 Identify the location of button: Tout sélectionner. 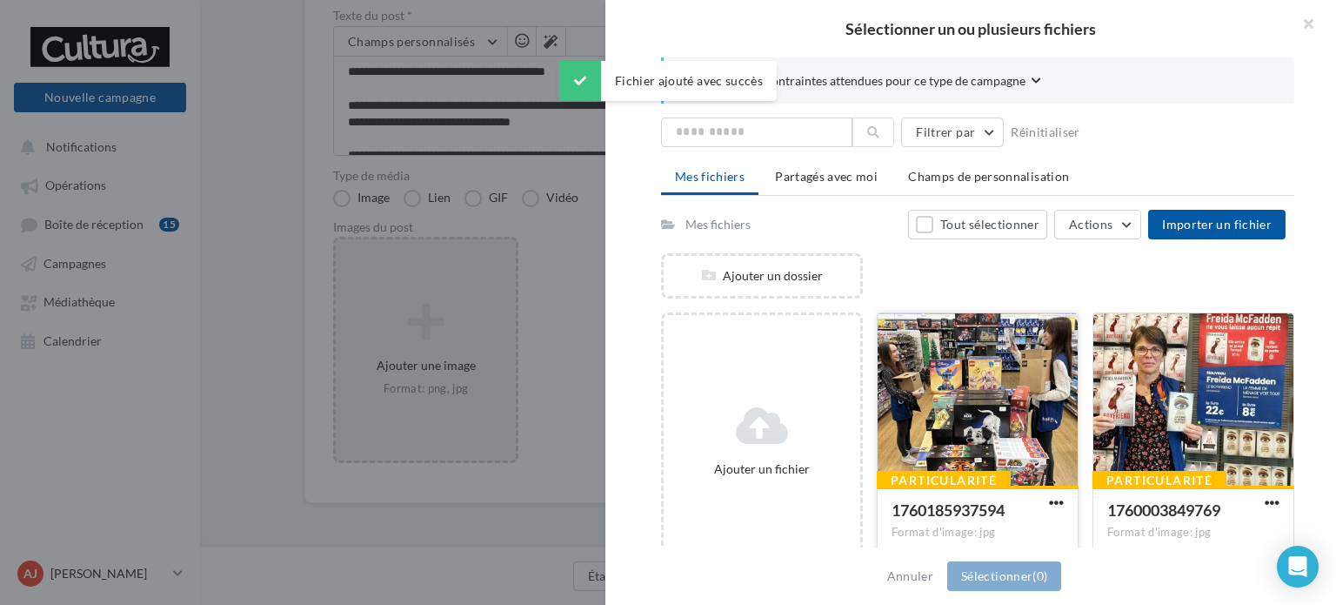
(978, 224).